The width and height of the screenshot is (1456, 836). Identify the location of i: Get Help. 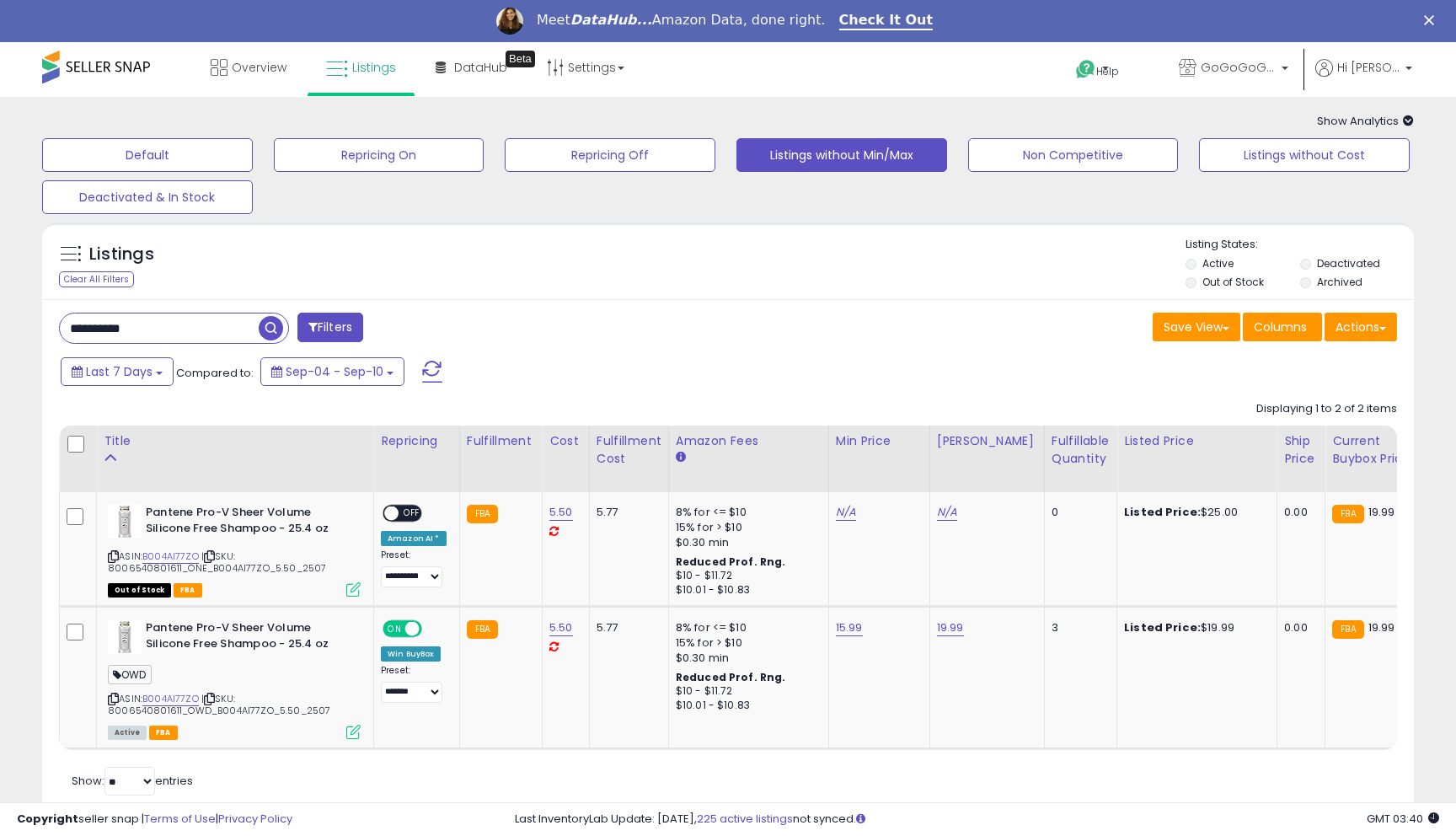
(1086, 69).